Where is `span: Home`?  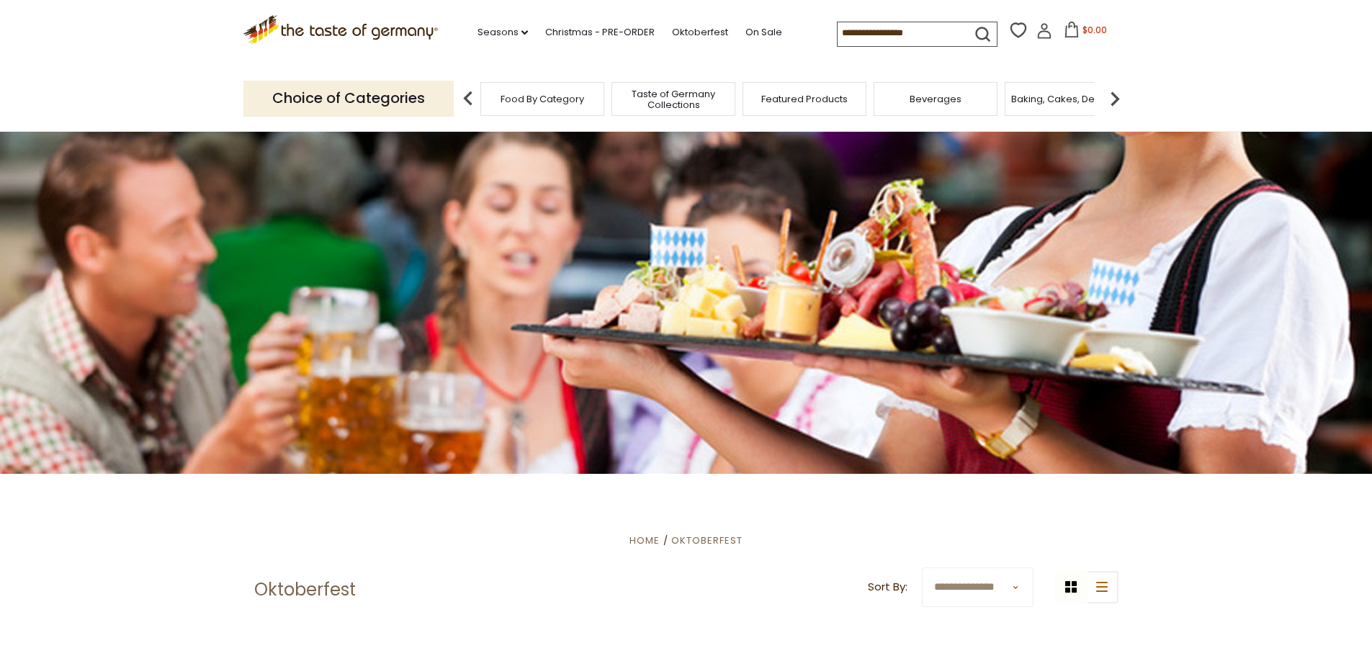 span: Home is located at coordinates (645, 540).